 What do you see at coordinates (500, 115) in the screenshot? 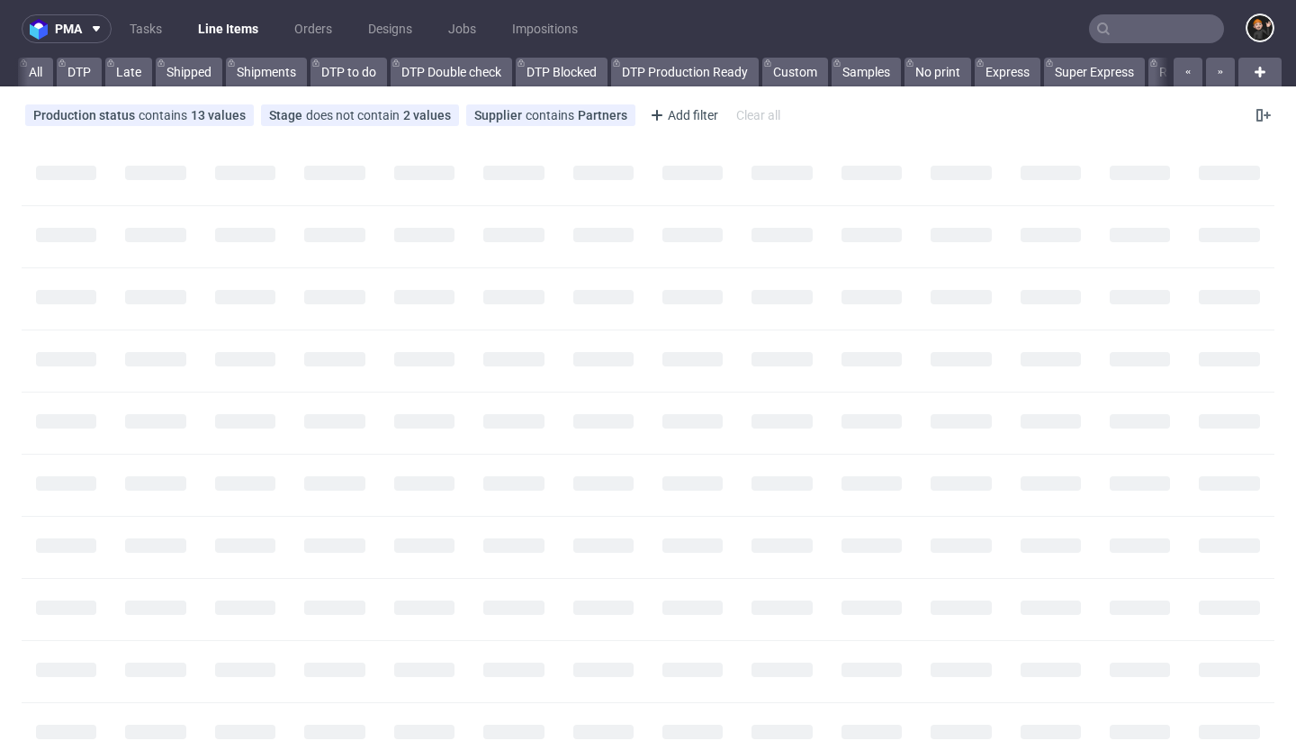
I see `span: Supplier` at bounding box center [500, 115].